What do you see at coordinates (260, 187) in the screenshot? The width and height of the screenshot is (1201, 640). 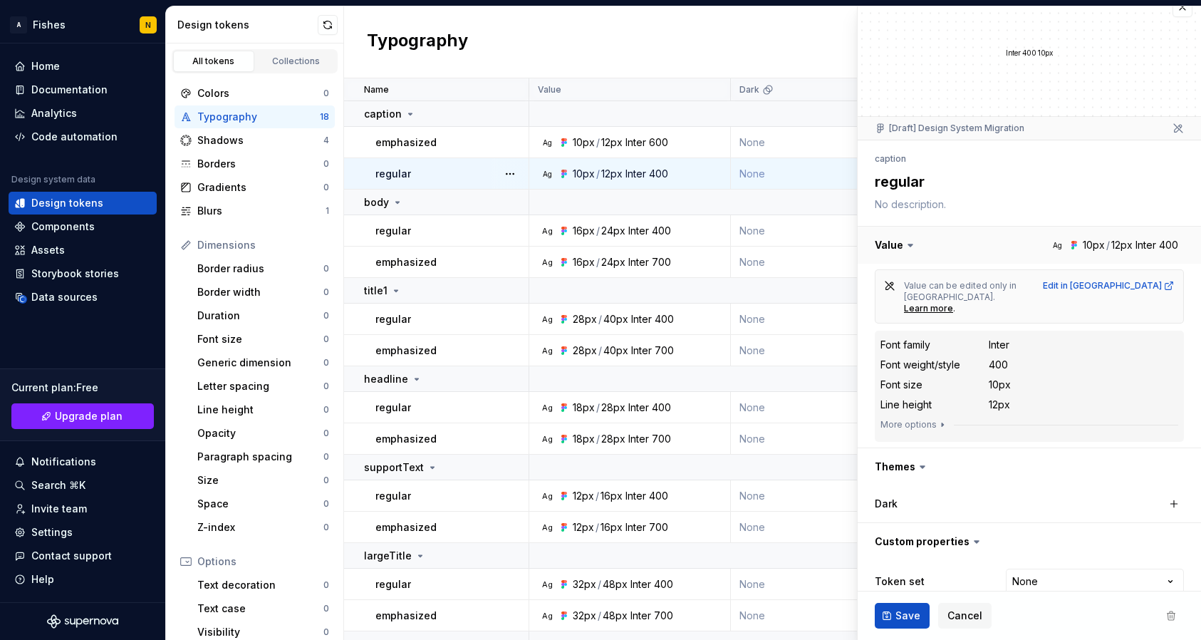 I see `div: Gradients` at bounding box center [260, 187].